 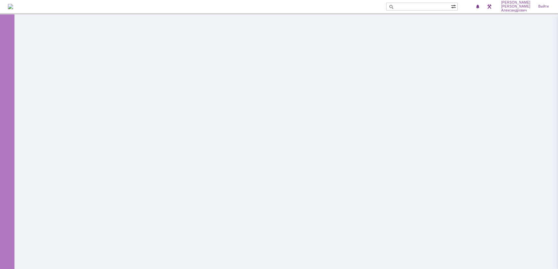 I want to click on span: Александрович, so click(x=515, y=11).